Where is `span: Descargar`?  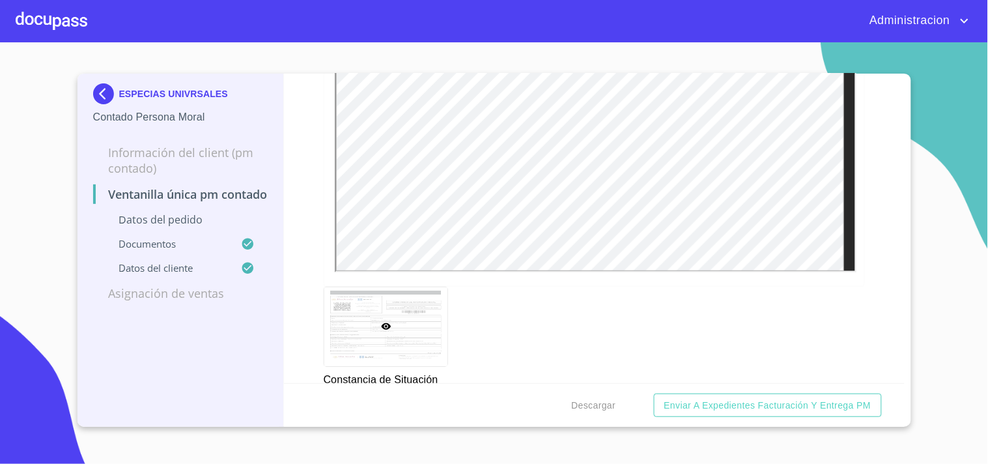
span: Descargar is located at coordinates (594, 405).